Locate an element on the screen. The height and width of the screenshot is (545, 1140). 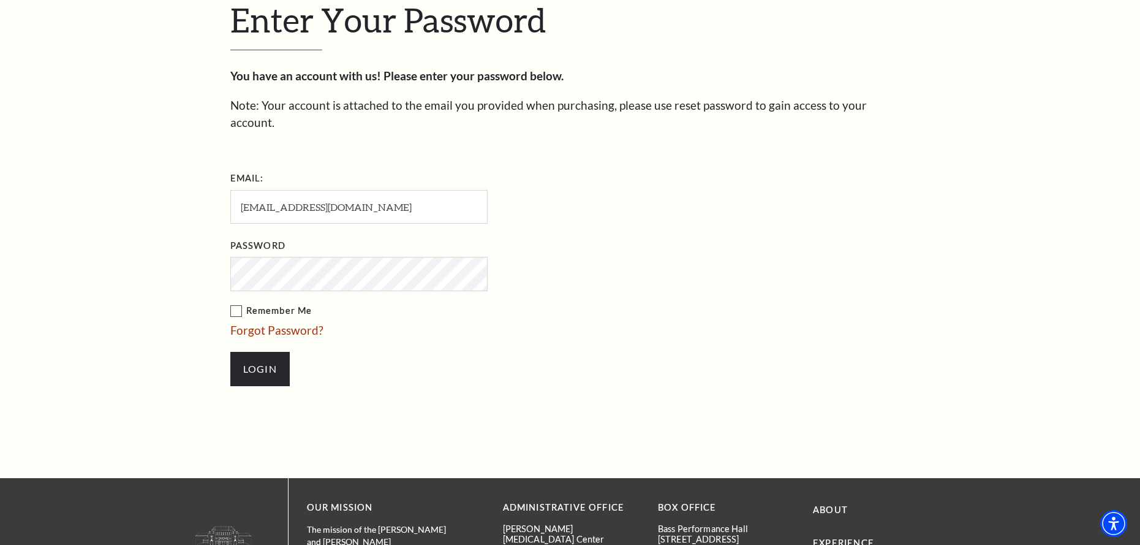
label: Password is located at coordinates (258, 246).